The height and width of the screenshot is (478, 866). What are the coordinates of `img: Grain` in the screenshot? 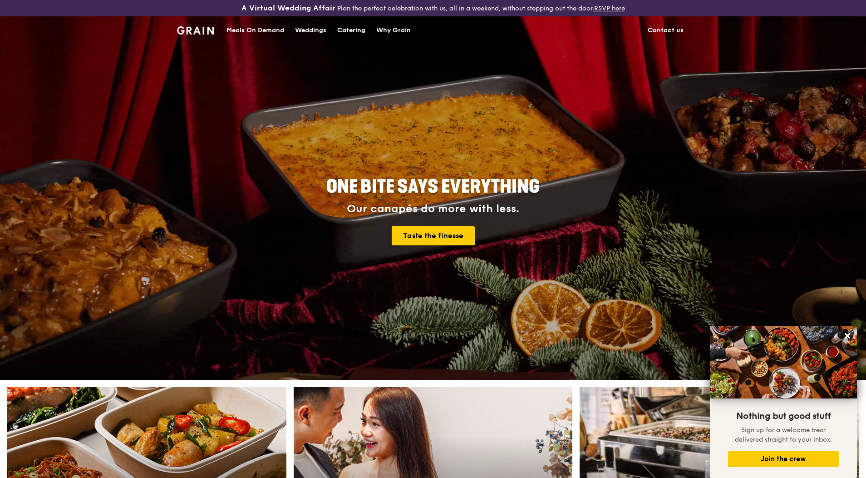 It's located at (195, 30).